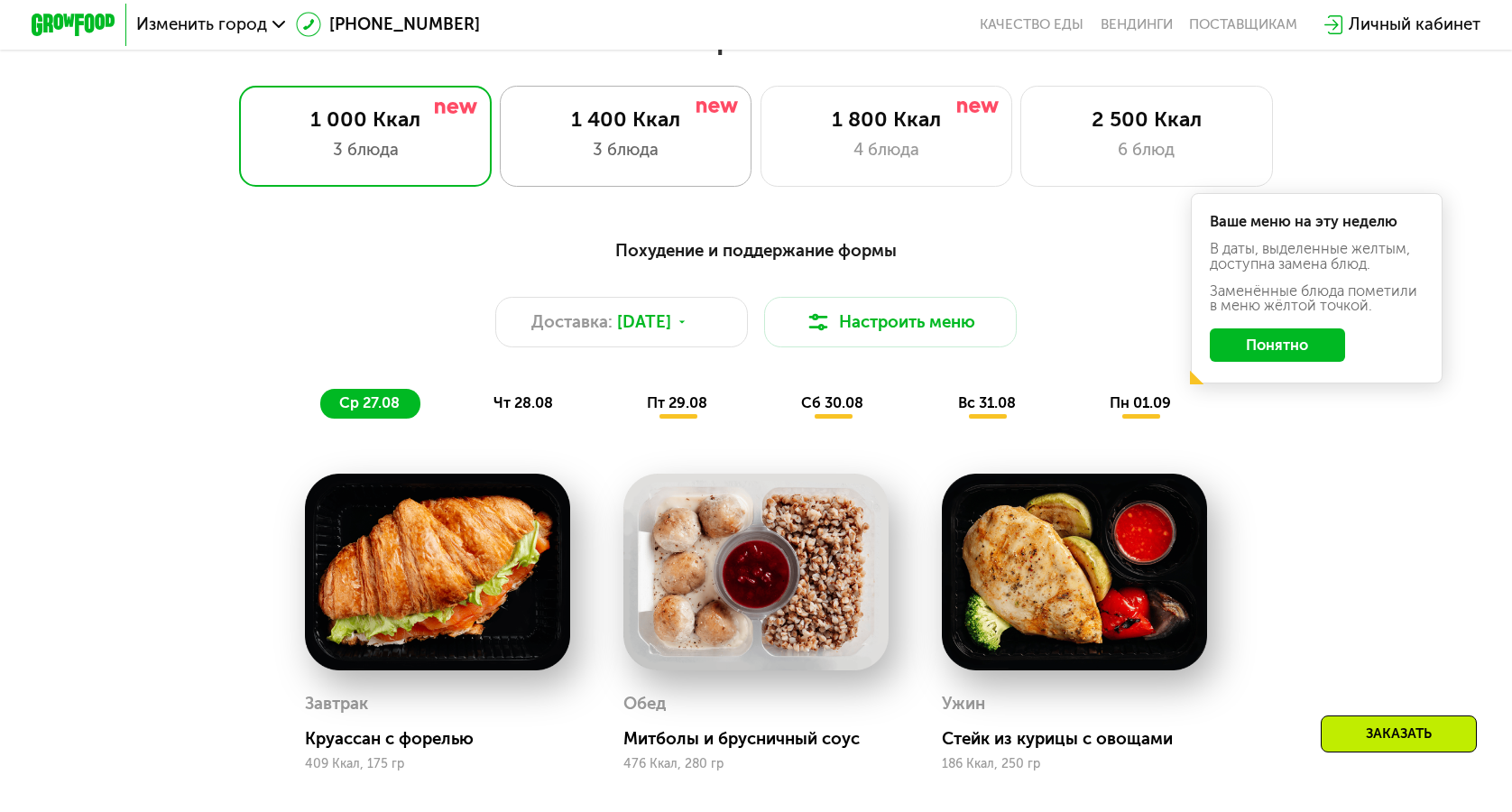 The width and height of the screenshot is (1512, 812). I want to click on div: 186 Ккал, 250 гр, so click(1074, 764).